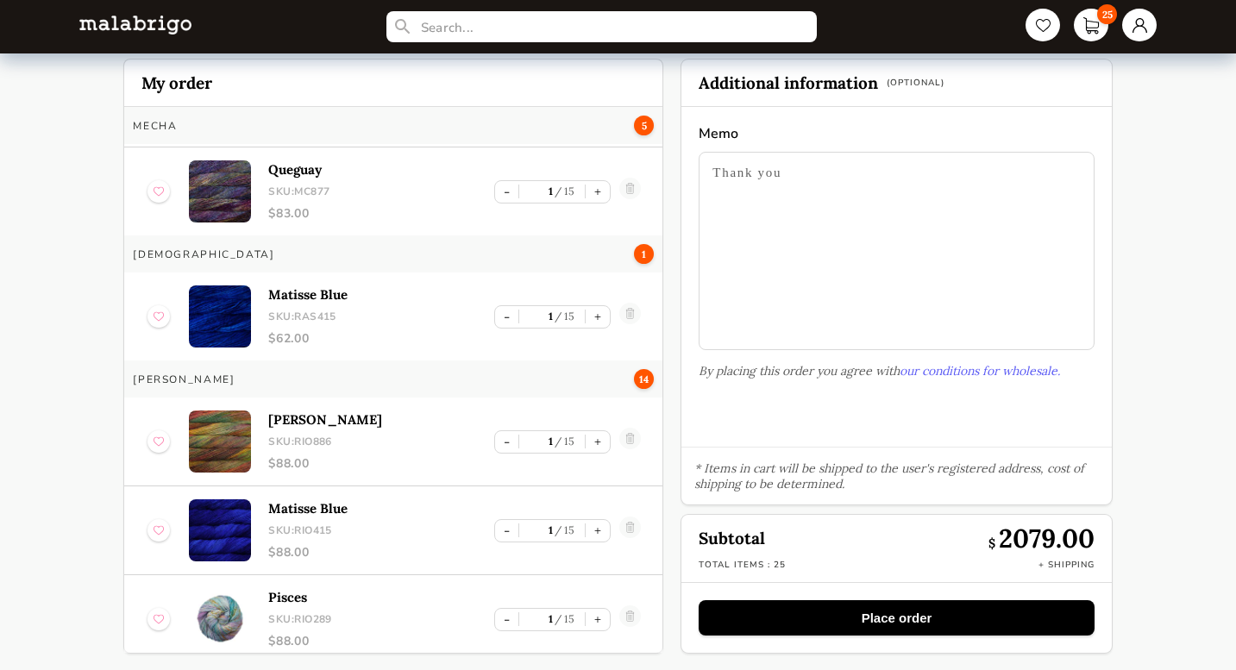  I want to click on p: $ 62.00, so click(381, 338).